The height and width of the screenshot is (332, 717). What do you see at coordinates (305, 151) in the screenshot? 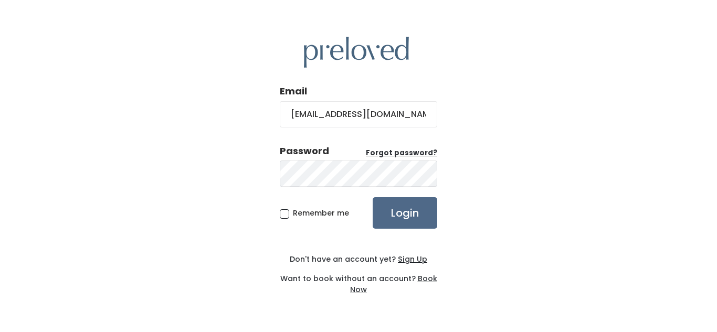
I see `div: Password` at bounding box center [305, 151].